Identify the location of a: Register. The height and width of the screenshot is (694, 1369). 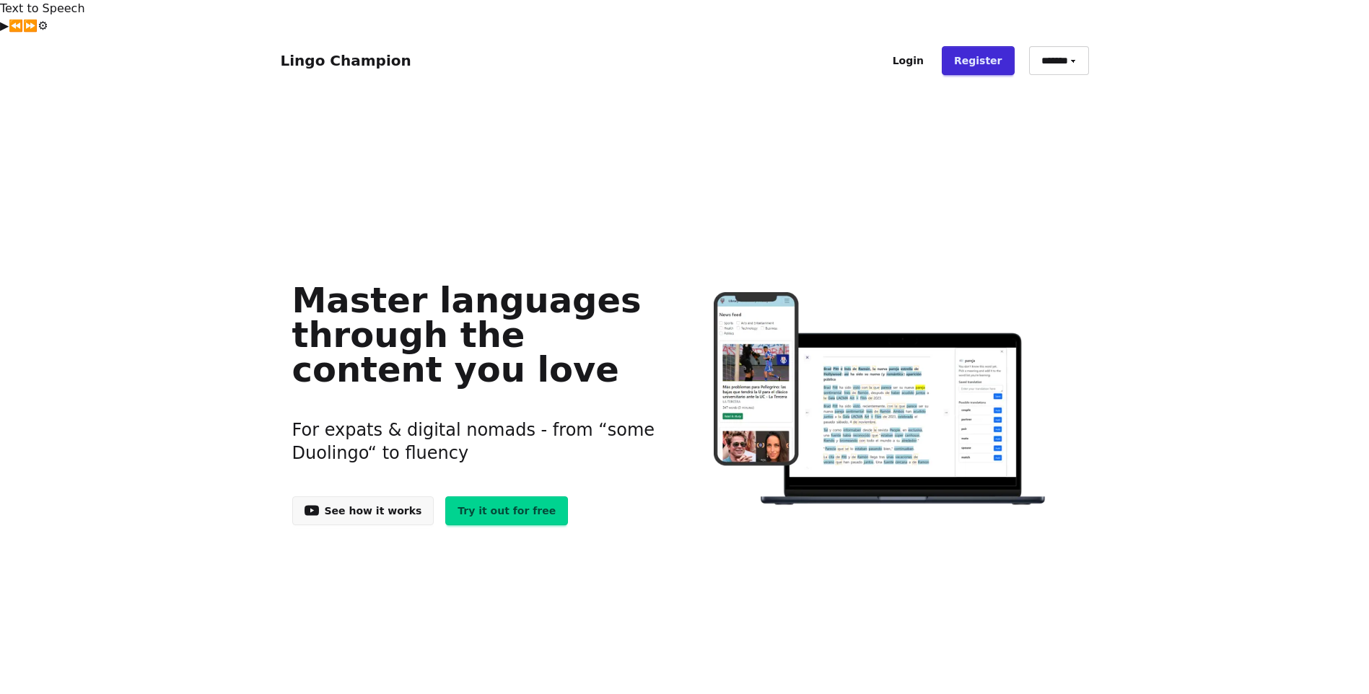
(978, 61).